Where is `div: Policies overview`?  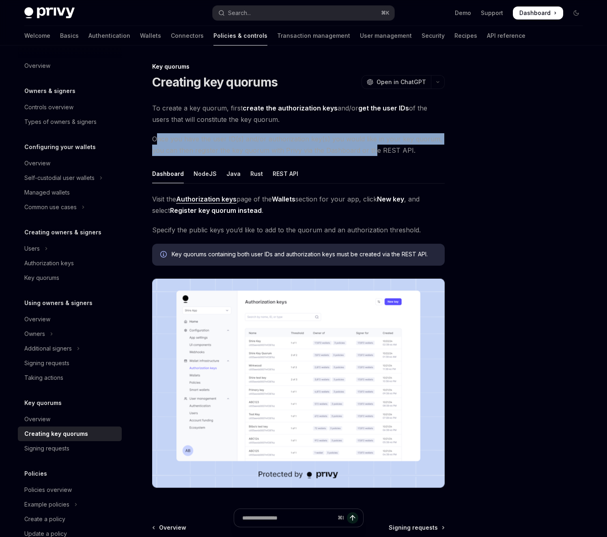
div: Policies overview is located at coordinates (48, 490).